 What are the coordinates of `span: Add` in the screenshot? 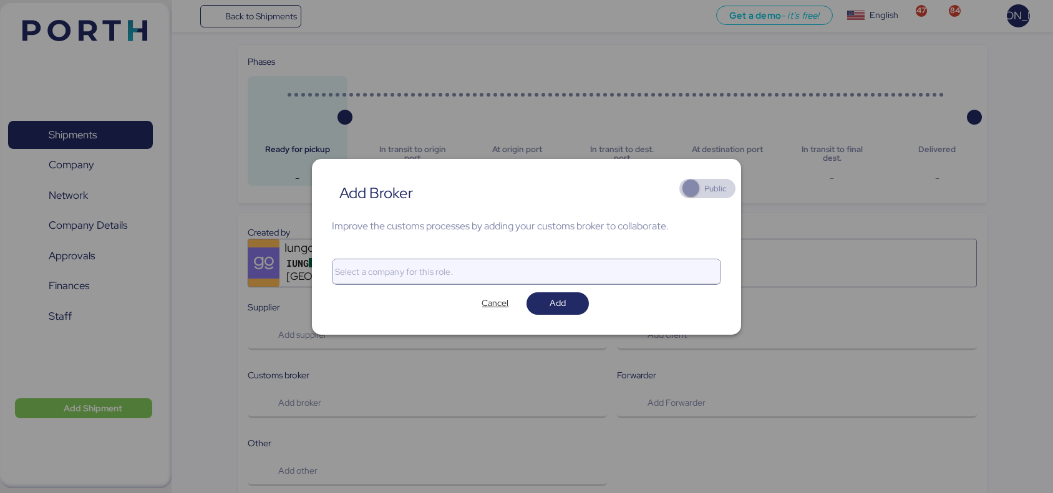 It's located at (557, 303).